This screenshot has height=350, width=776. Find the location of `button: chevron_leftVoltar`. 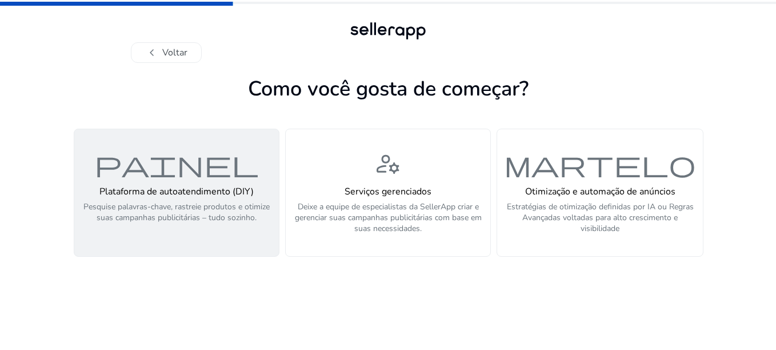

button: chevron_leftVoltar is located at coordinates (166, 53).